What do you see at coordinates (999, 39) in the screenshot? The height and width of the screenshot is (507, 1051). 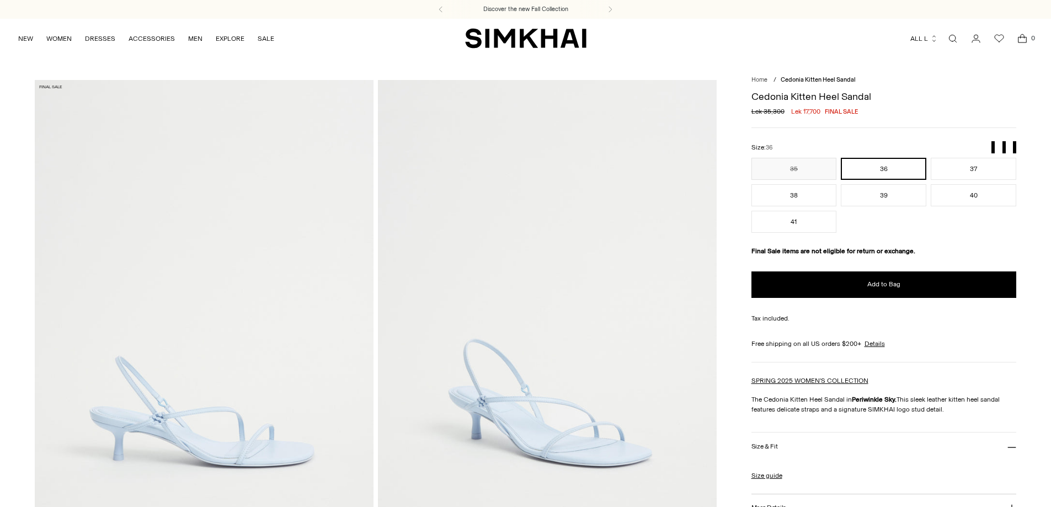 I see `a: Wishlist` at bounding box center [999, 39].